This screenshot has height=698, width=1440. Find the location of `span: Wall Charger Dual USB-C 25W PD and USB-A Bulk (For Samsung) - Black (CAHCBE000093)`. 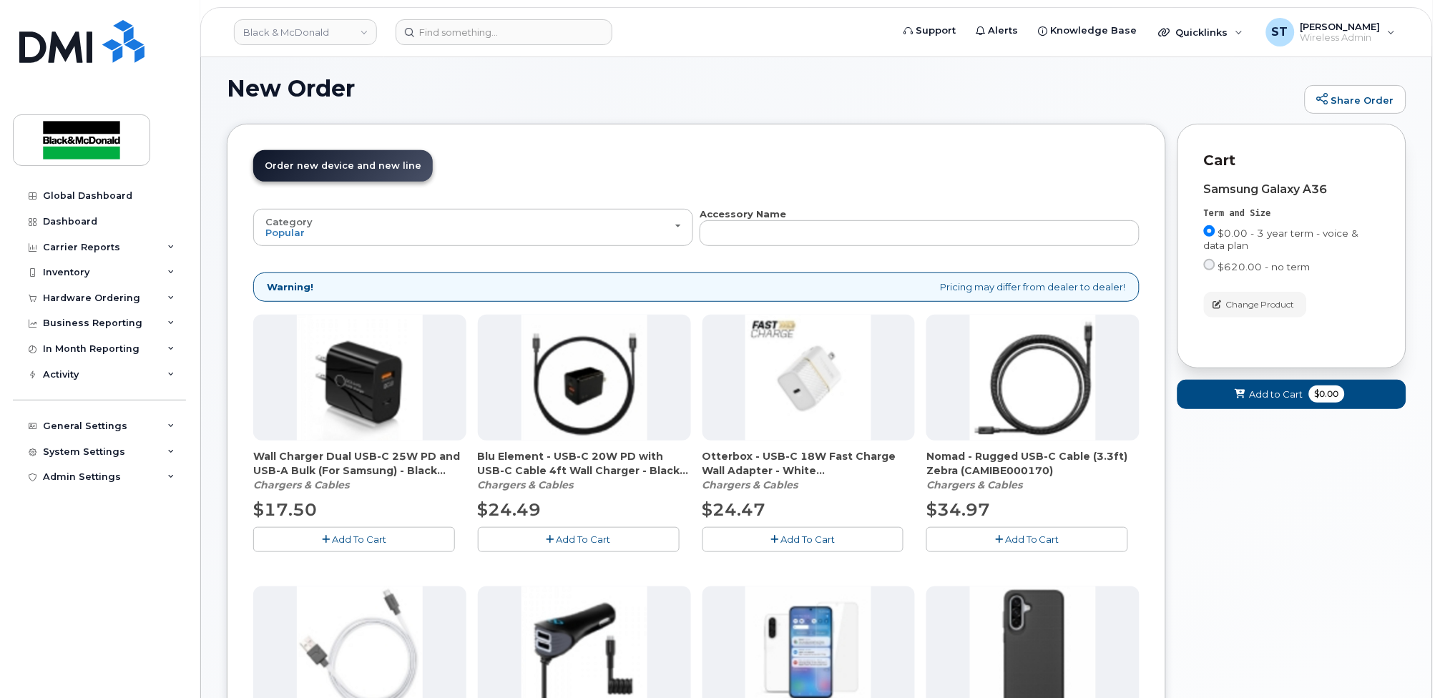

span: Wall Charger Dual USB-C 25W PD and USB-A Bulk (For Samsung) - Black (CAHCBE000093) is located at coordinates (360, 464).